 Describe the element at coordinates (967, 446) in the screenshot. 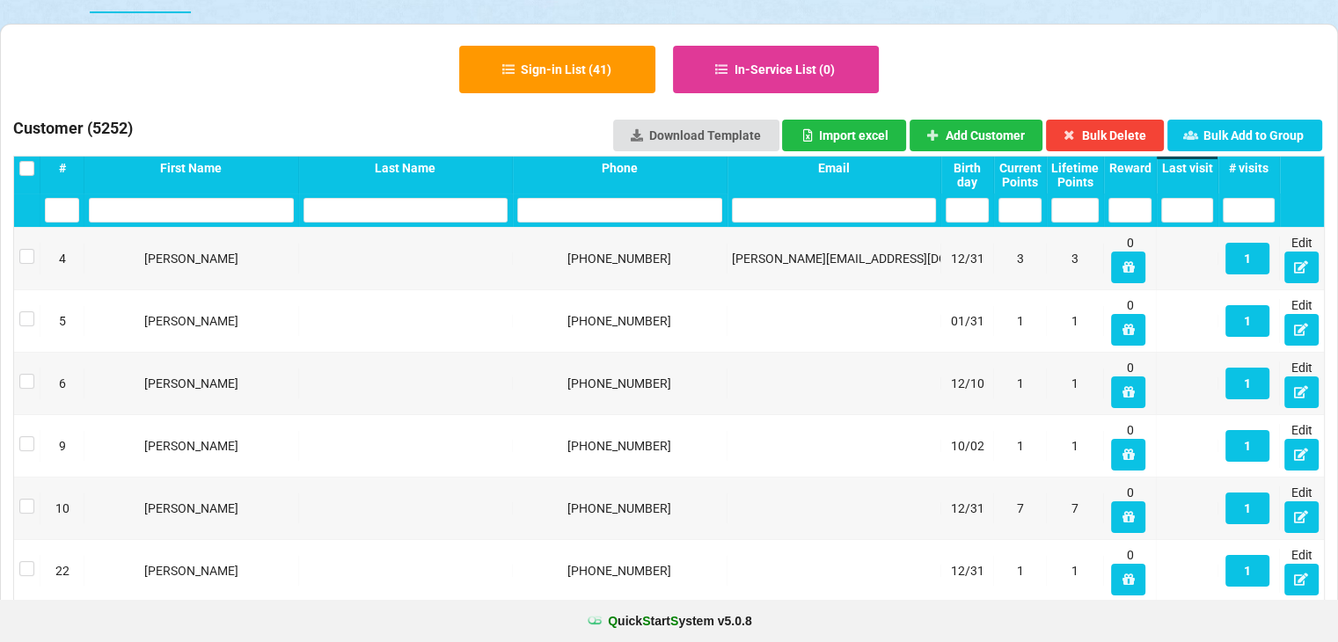

I see `div: 10/02` at that location.